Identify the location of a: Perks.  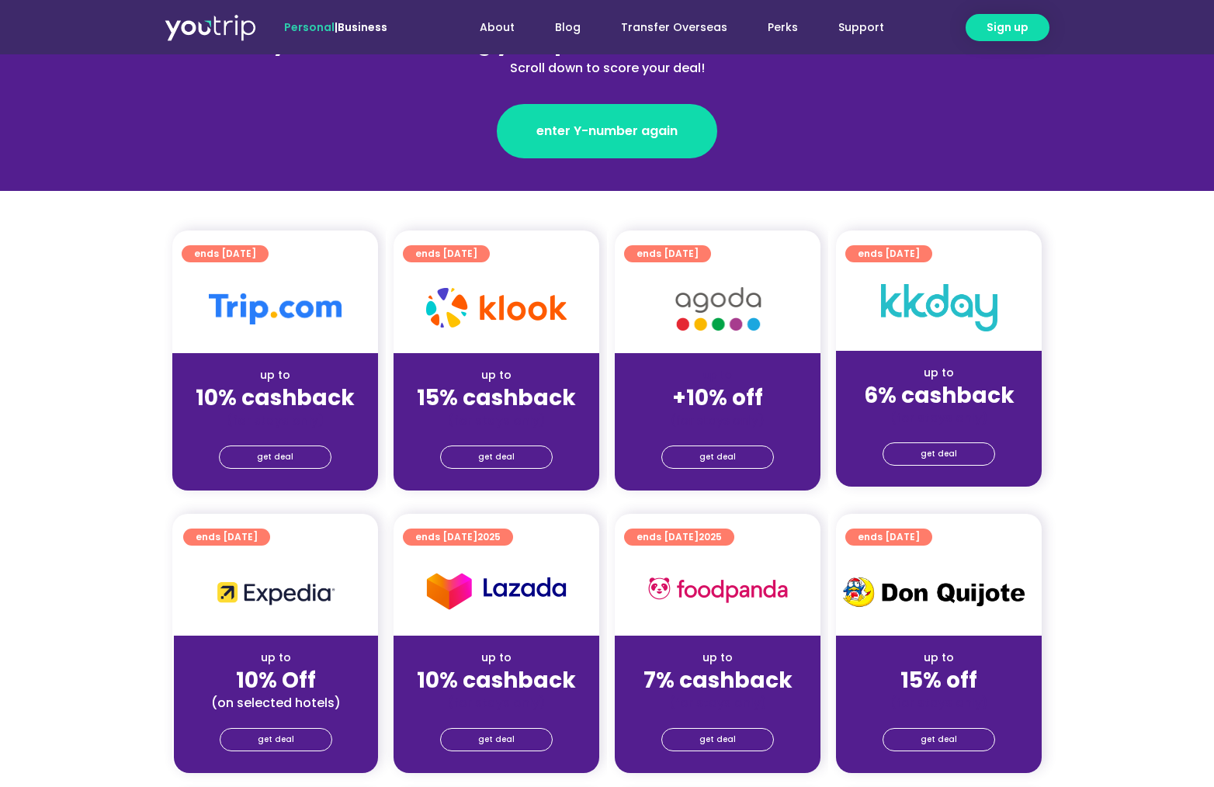
(783, 27).